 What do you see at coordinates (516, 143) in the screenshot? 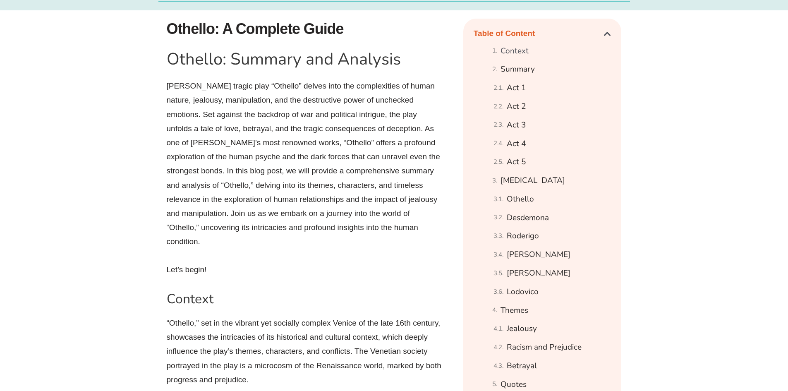
I see `a: Act 4` at bounding box center [516, 143].